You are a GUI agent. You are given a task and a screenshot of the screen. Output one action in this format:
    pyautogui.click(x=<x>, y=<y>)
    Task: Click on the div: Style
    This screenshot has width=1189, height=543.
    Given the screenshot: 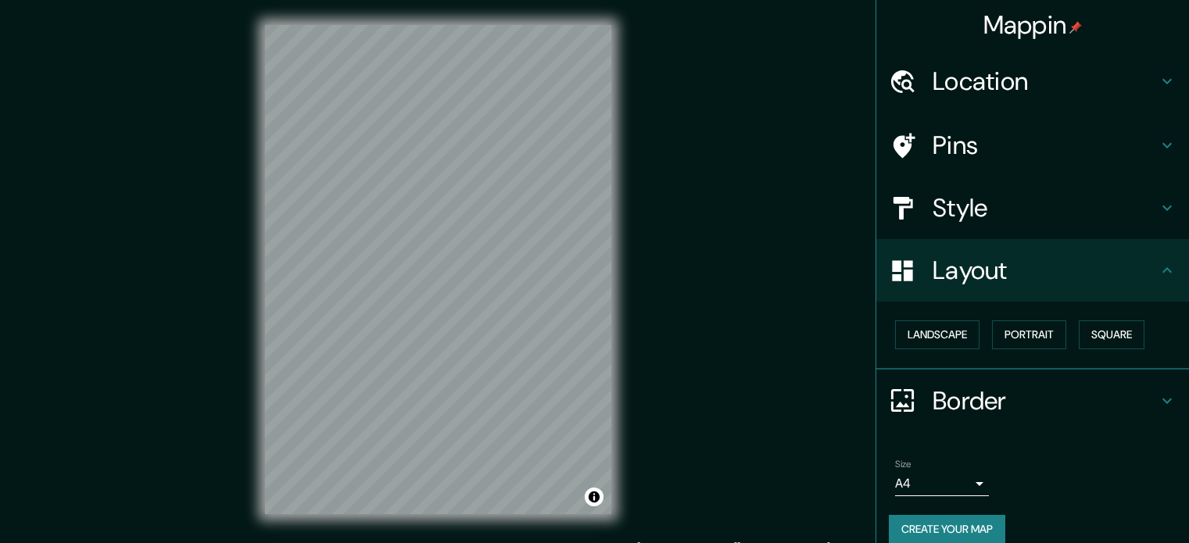 What is the action you would take?
    pyautogui.click(x=1033, y=208)
    